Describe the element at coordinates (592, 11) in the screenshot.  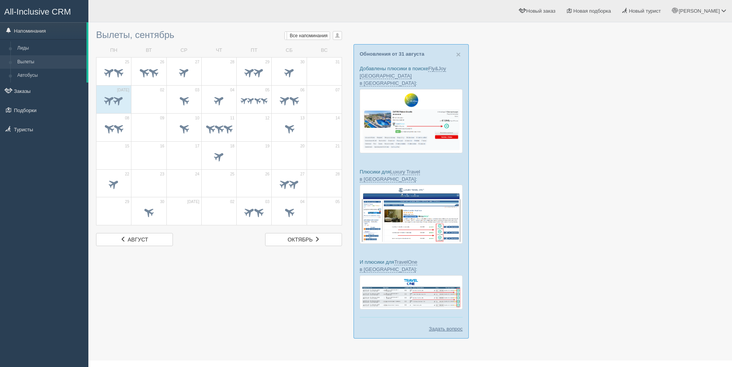
I see `span: Новая подборка` at that location.